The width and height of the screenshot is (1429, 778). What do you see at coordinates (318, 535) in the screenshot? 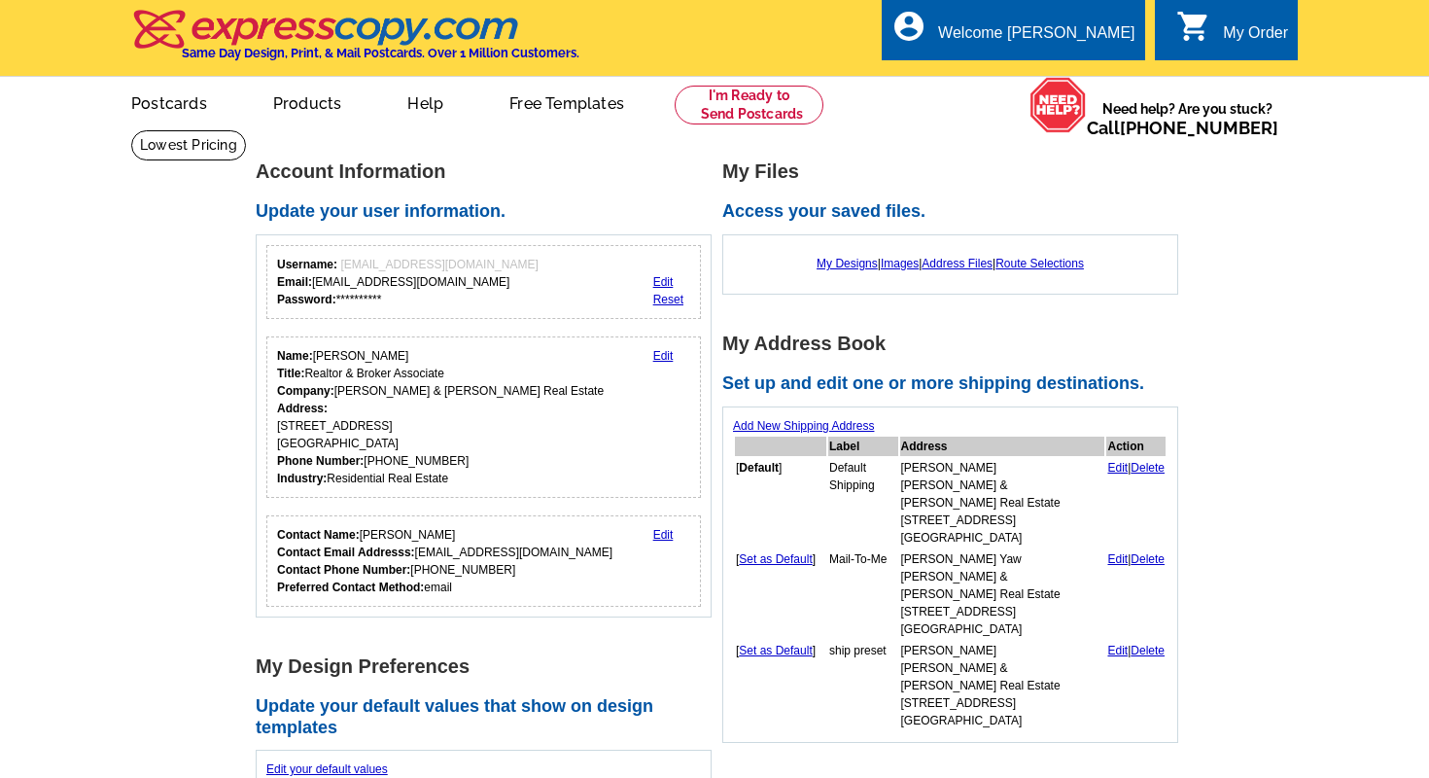
I see `strong: Contact Name:` at bounding box center [318, 535].